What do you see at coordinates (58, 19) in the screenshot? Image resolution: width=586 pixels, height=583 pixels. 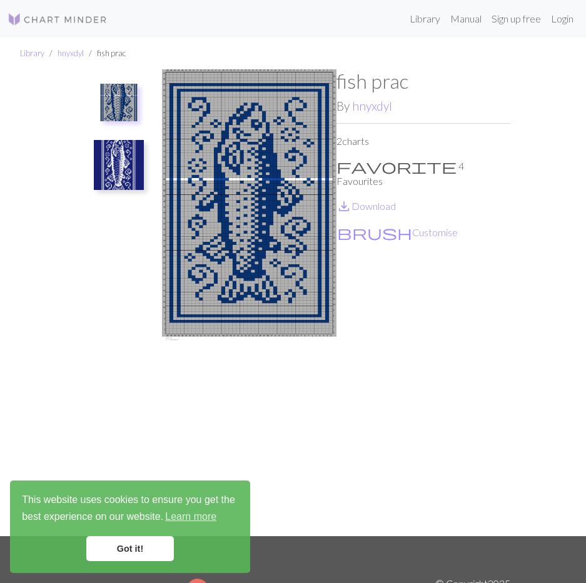 I see `img: Logo` at bounding box center [58, 19].